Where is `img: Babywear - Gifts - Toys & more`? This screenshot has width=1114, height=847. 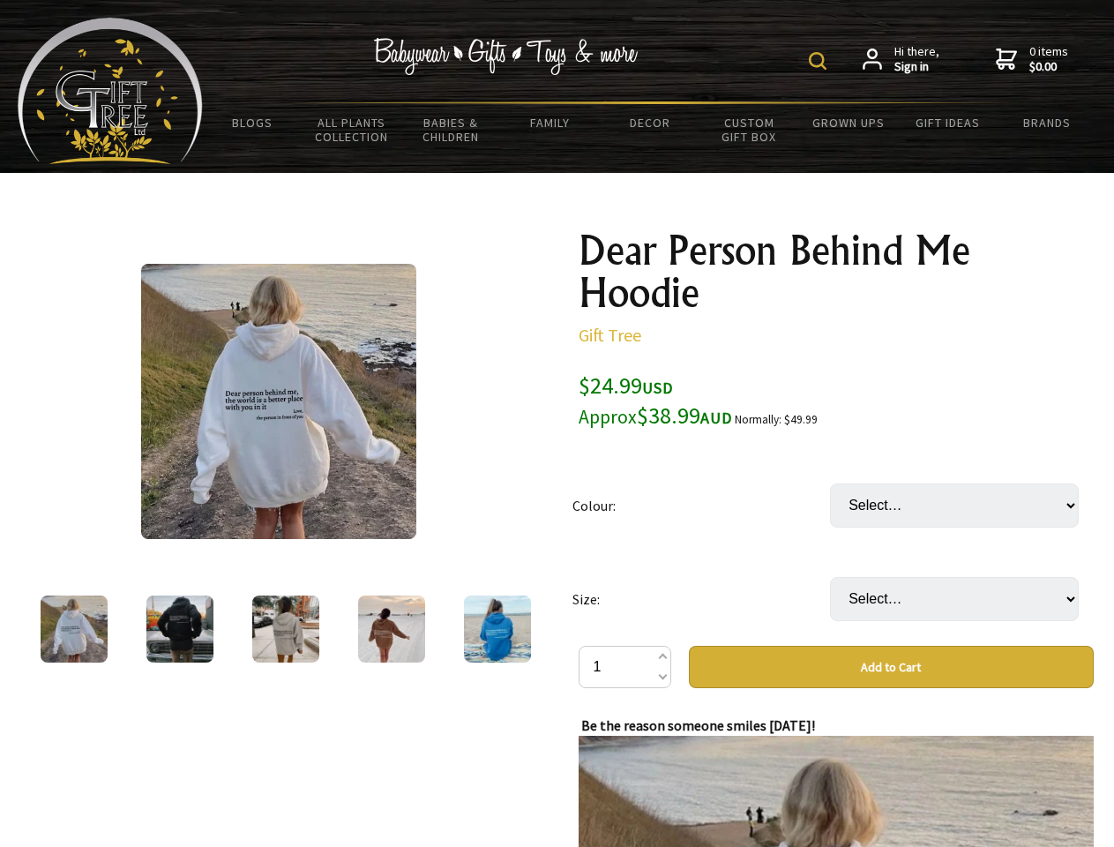
img: Babywear - Gifts - Toys & more is located at coordinates (506, 56).